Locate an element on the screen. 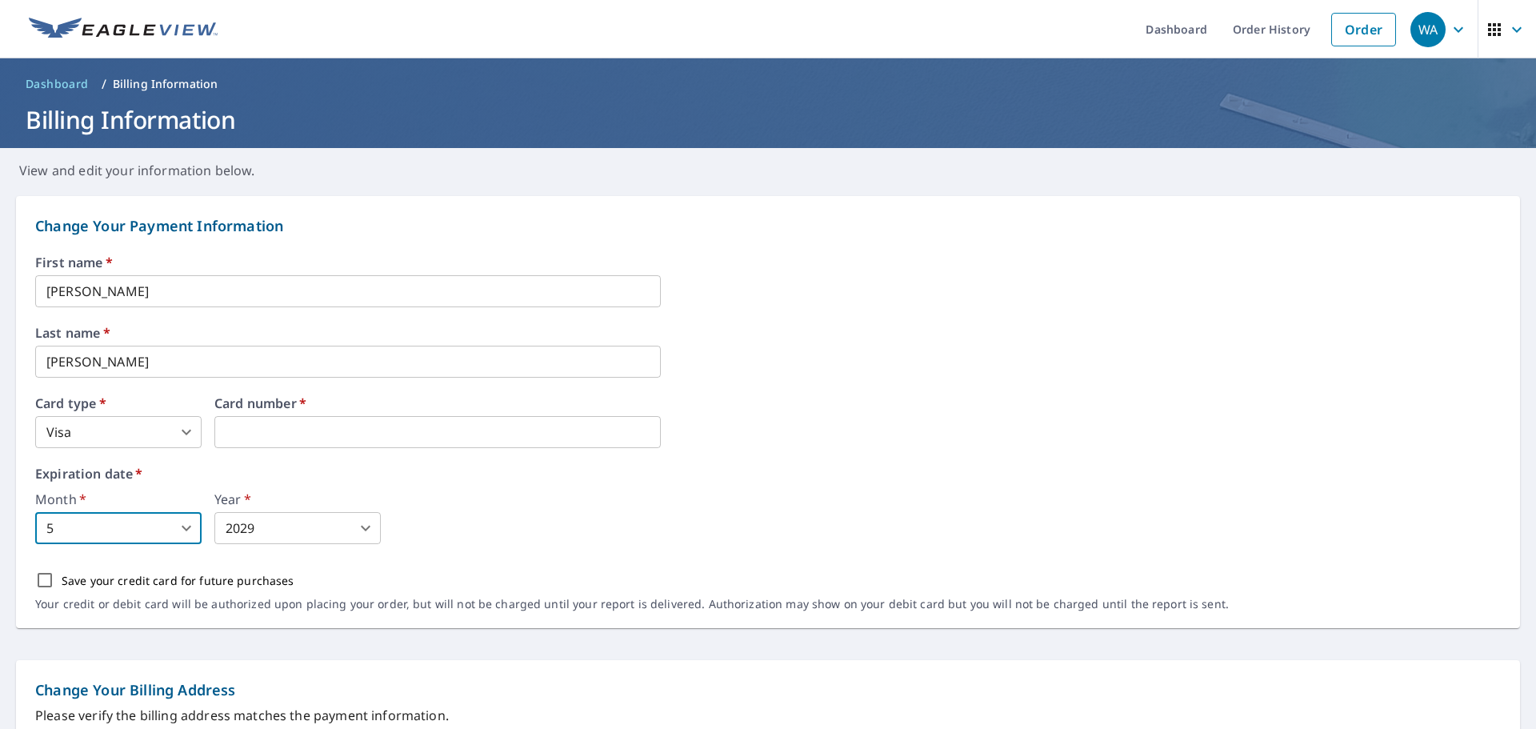 This screenshot has height=729, width=1536. label: First name is located at coordinates (768, 262).